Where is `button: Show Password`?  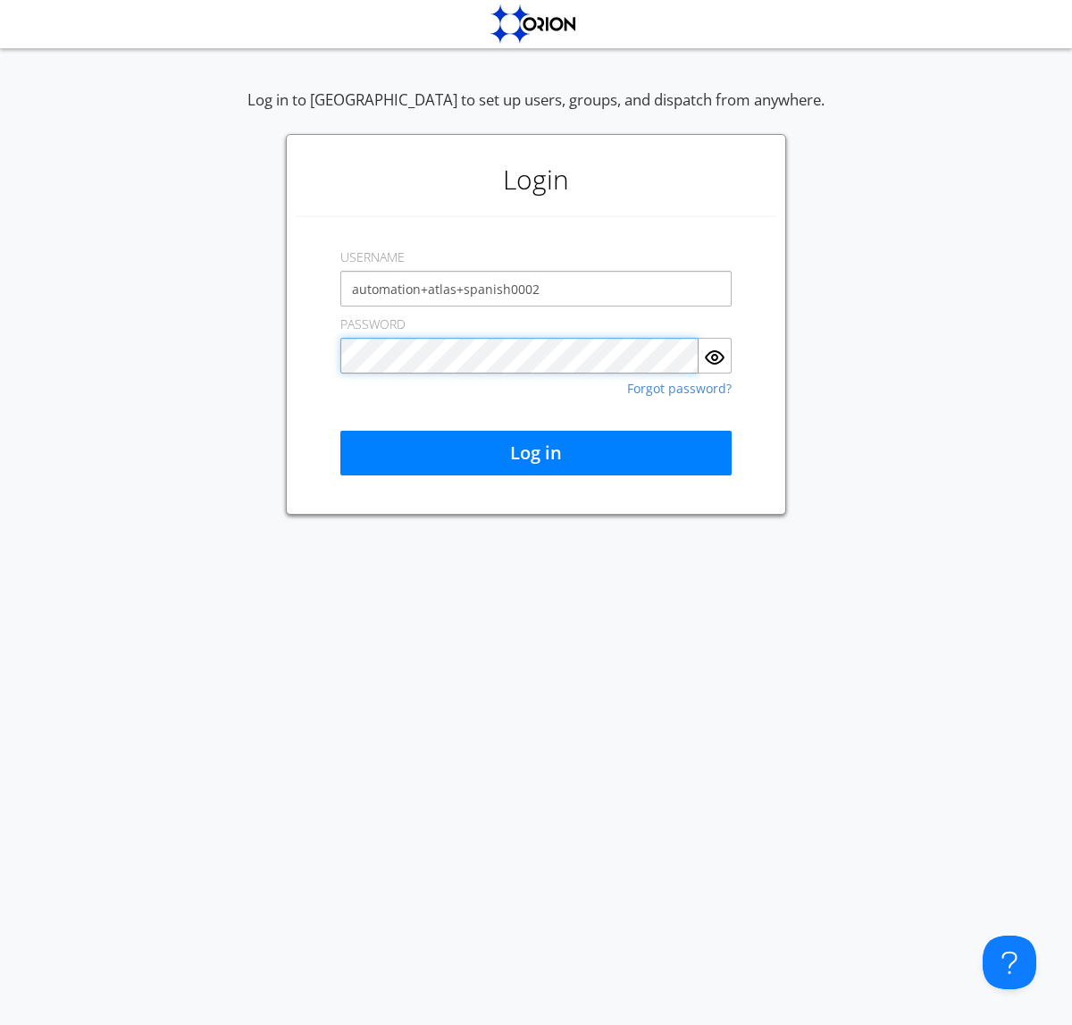
button: Show Password is located at coordinates (715, 356).